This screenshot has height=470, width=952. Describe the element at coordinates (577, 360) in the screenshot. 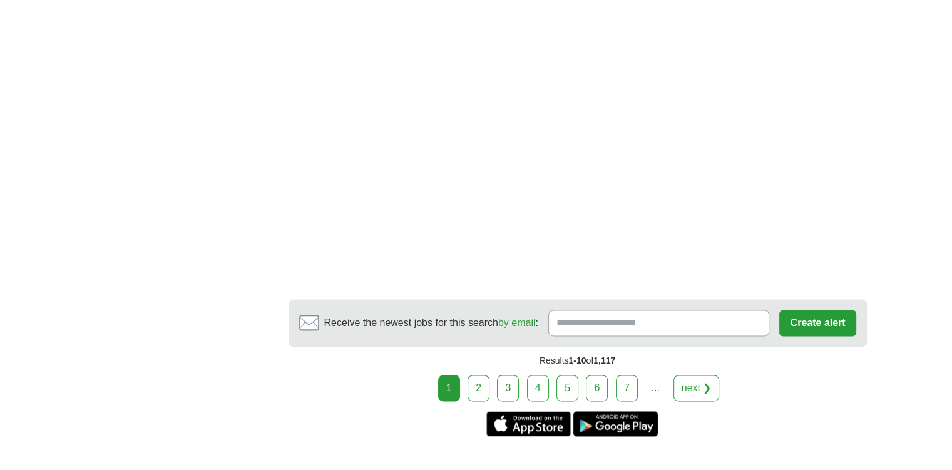

I see `span: 1-10` at that location.